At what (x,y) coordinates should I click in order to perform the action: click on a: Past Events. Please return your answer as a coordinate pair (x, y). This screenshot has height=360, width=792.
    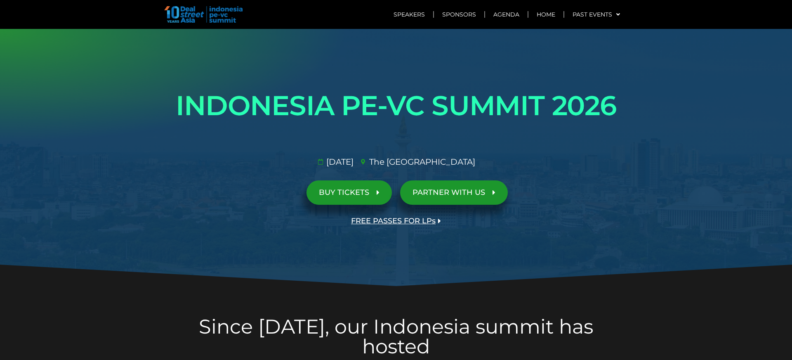
    Looking at the image, I should click on (596, 14).